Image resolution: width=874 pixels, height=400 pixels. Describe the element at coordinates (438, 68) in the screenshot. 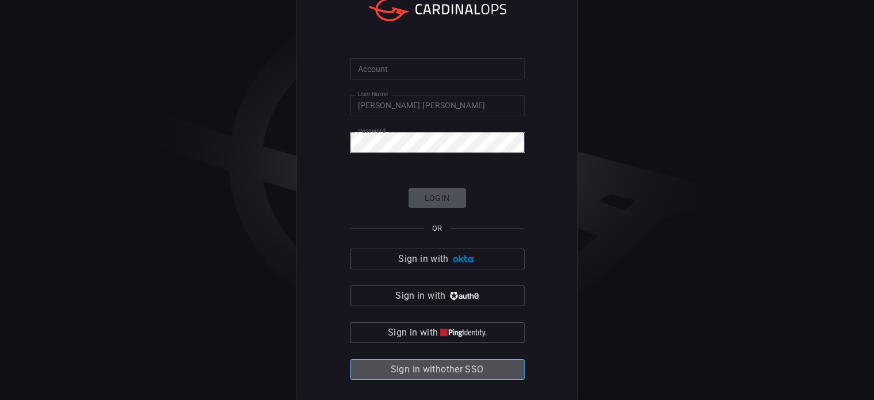

I see `input: Type your account` at that location.